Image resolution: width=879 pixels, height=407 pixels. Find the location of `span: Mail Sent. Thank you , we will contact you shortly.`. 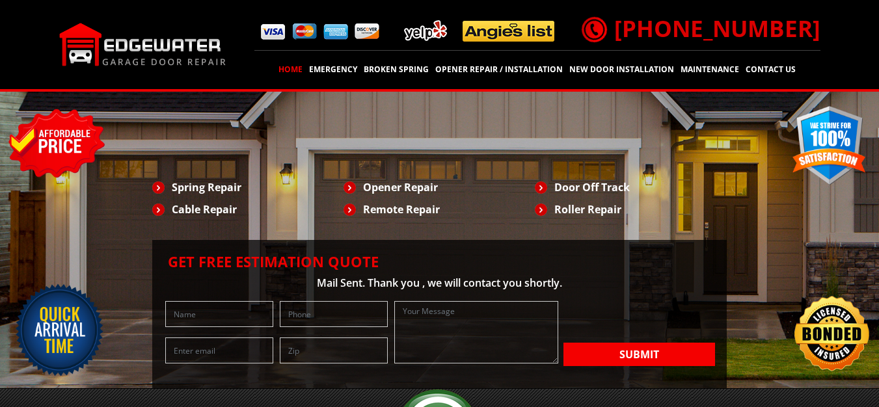

span: Mail Sent. Thank you , we will contact you shortly. is located at coordinates (439, 283).